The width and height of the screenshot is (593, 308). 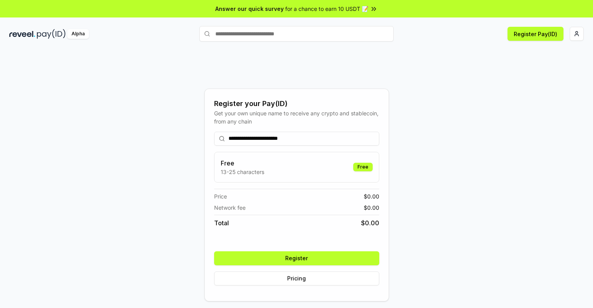 What do you see at coordinates (363, 167) in the screenshot?
I see `div: Free` at bounding box center [363, 167].